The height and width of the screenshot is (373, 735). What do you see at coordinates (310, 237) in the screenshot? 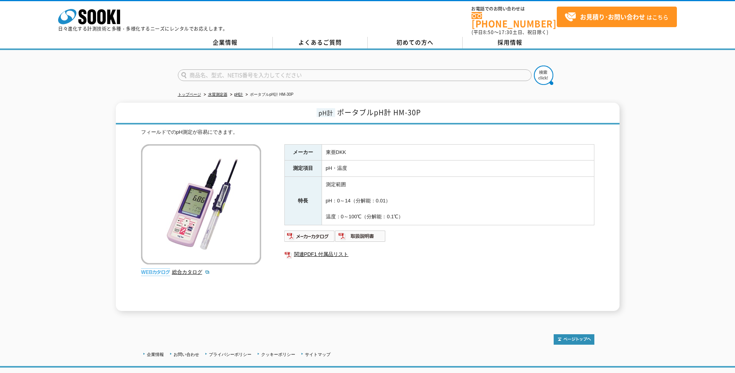
I see `a: メーカーカタログ` at bounding box center [310, 237].